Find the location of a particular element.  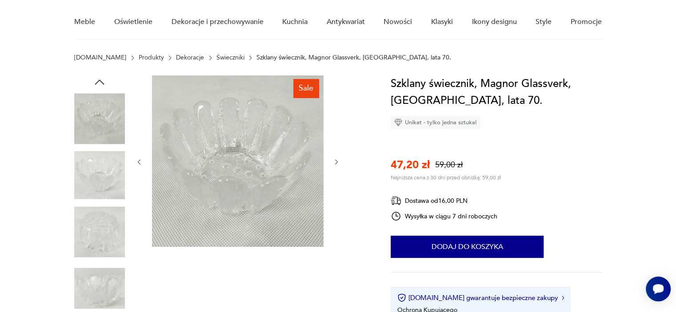

img: Ikona dostawy is located at coordinates (396, 201).